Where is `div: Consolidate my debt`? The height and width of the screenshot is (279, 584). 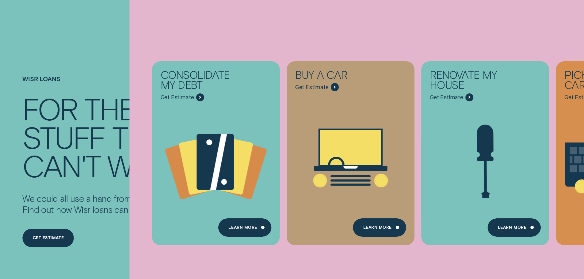 div: Consolidate my debt is located at coordinates (202, 81).